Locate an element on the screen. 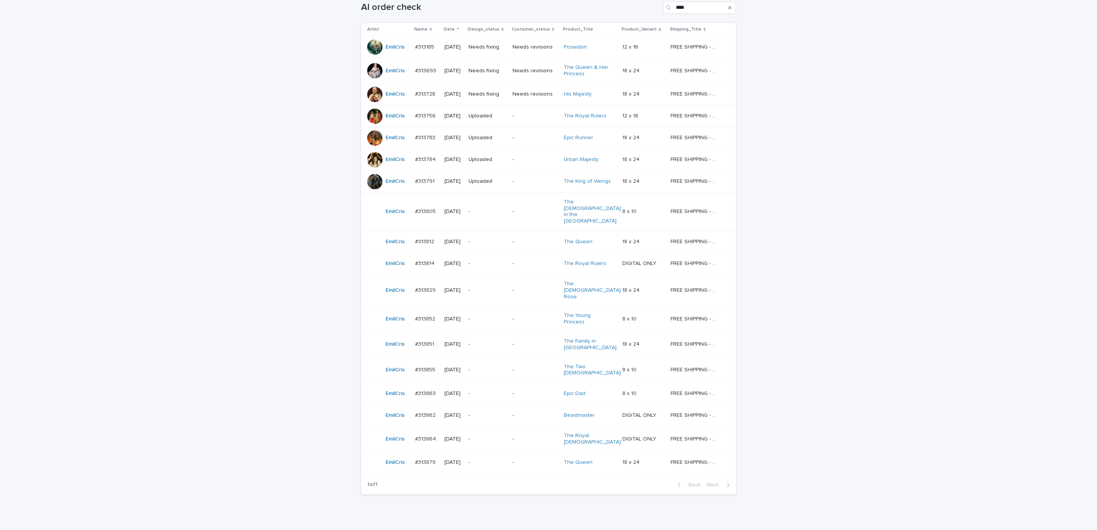  p: #313851 is located at coordinates (425, 343).